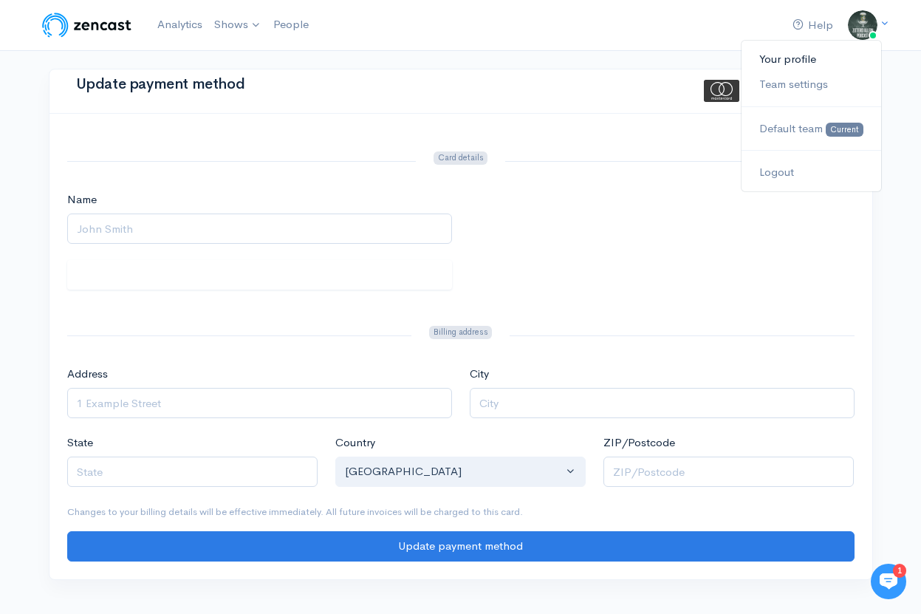 This screenshot has height=614, width=921. I want to click on h2: Update payment method, so click(160, 84).